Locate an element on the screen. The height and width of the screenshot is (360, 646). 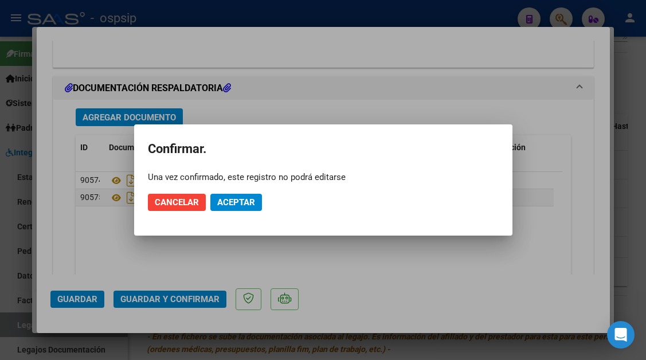
span: Cancelar is located at coordinates (176, 202).